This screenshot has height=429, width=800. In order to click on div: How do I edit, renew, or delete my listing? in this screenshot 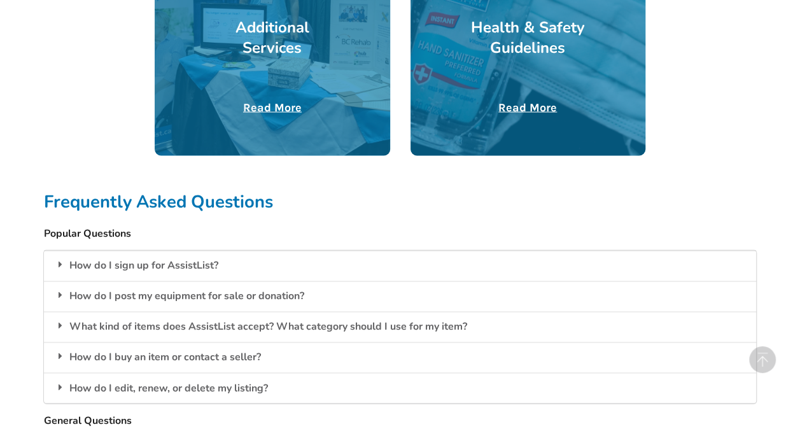, I will do `click(399, 387)`.